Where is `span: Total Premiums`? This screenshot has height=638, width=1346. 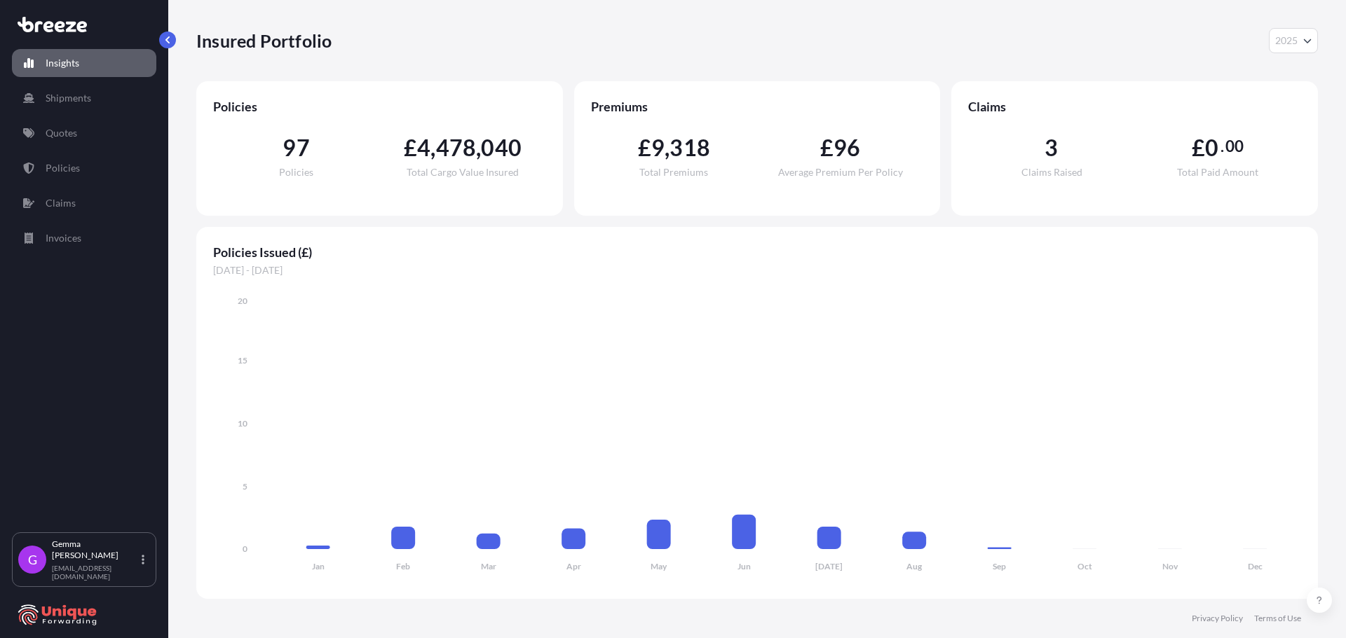 span: Total Premiums is located at coordinates (674, 172).